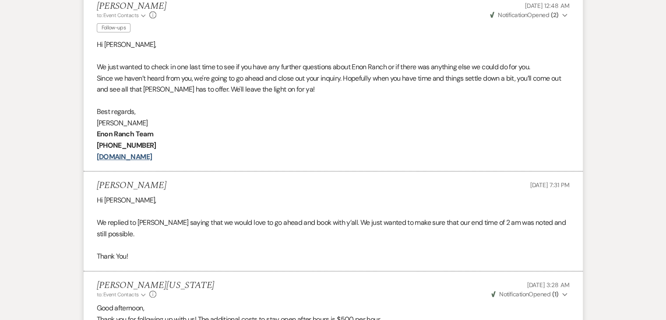 The width and height of the screenshot is (666, 320). What do you see at coordinates (333, 256) in the screenshot?
I see `p: Thank You!` at bounding box center [333, 256].